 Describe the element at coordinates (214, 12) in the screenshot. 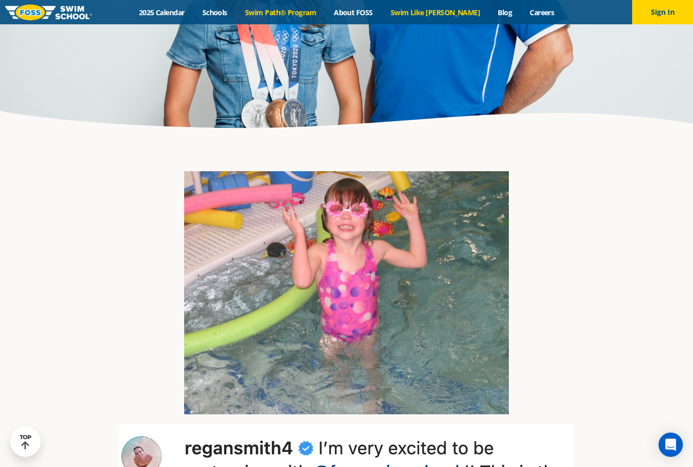

I see `a: Schools` at that location.